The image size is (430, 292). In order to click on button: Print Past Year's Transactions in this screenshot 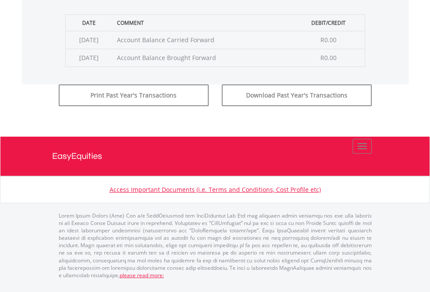, I will do `click(134, 95)`.